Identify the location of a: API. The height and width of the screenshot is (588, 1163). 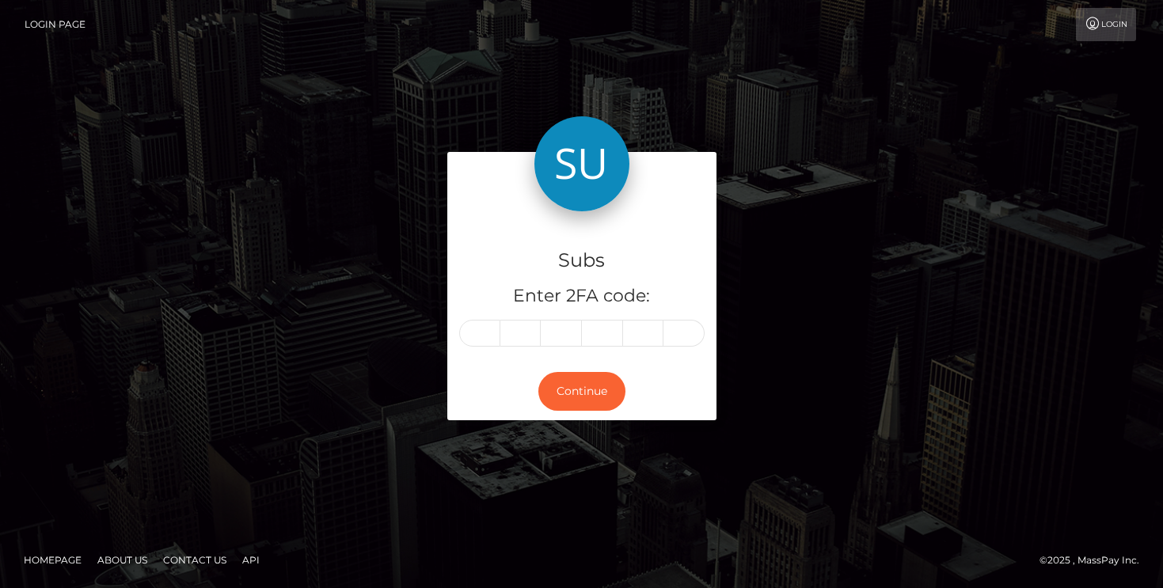
(251, 560).